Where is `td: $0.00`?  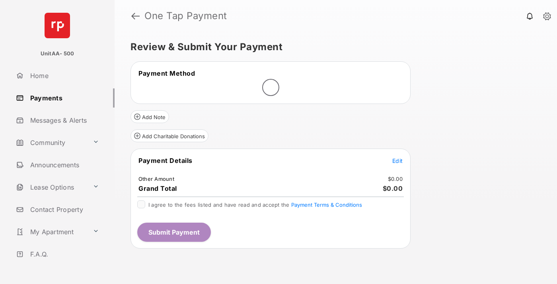
td: $0.00 is located at coordinates (395, 179).